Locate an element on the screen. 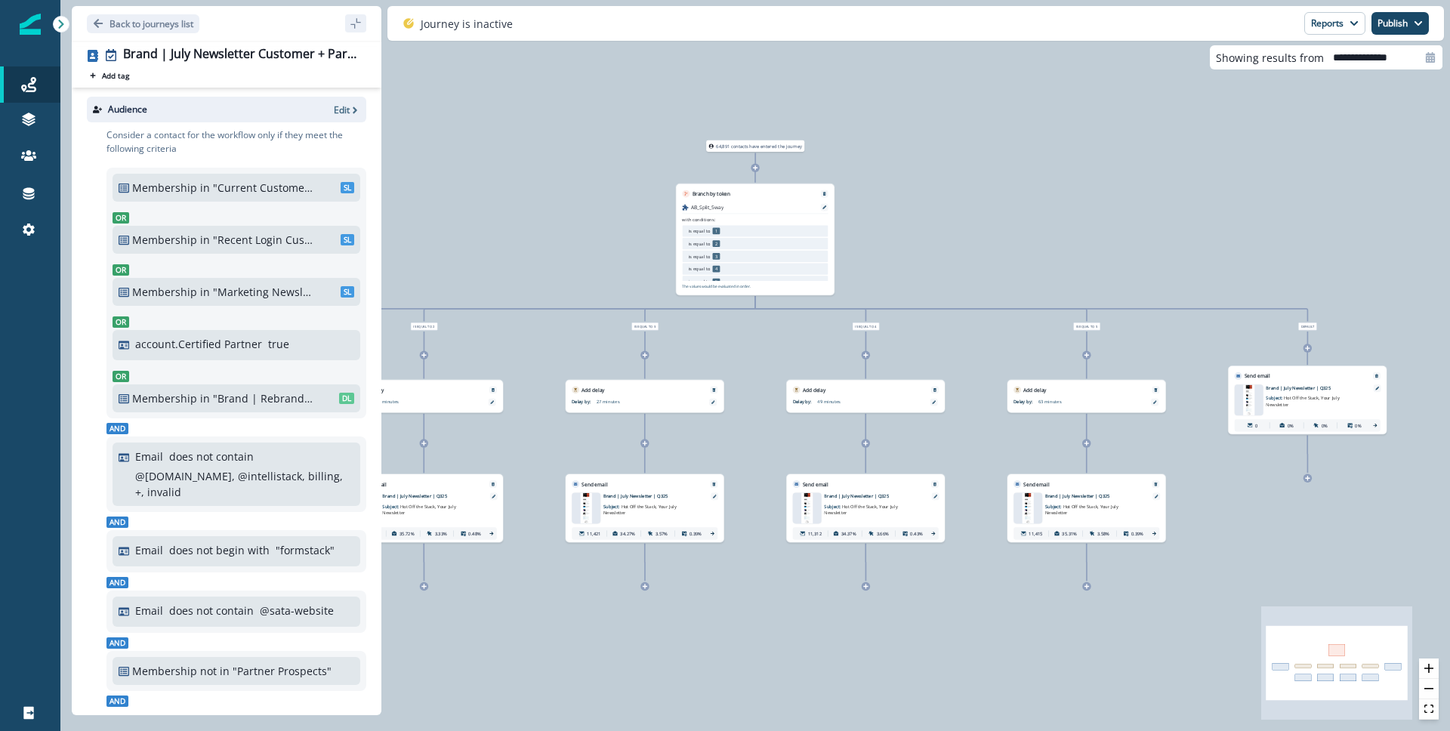 Image resolution: width=1450 pixels, height=731 pixels. p: with conditions: is located at coordinates (699, 219).